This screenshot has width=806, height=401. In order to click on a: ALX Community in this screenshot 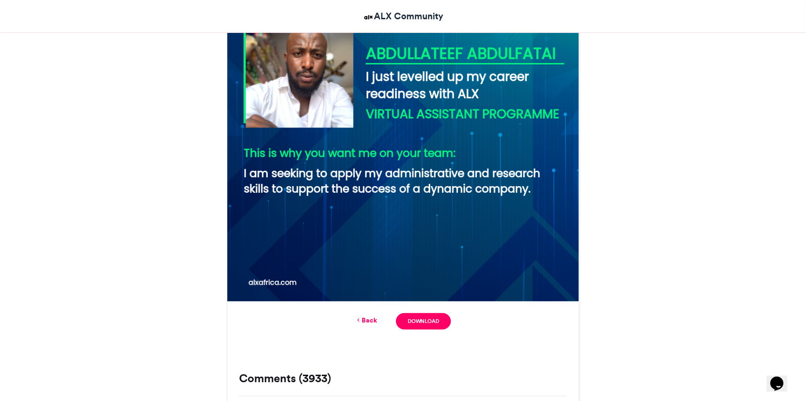, I will do `click(403, 16)`.